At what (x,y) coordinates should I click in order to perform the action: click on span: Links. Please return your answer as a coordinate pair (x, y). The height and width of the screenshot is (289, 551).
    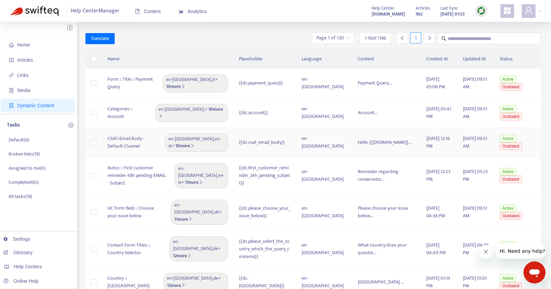
    Looking at the image, I should click on (23, 75).